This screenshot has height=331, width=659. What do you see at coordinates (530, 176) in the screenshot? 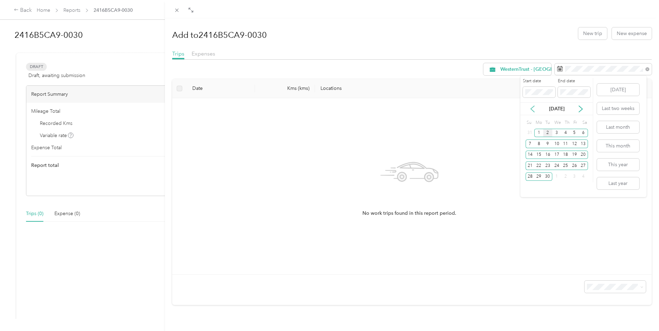
I see `div: 28` at bounding box center [530, 176].